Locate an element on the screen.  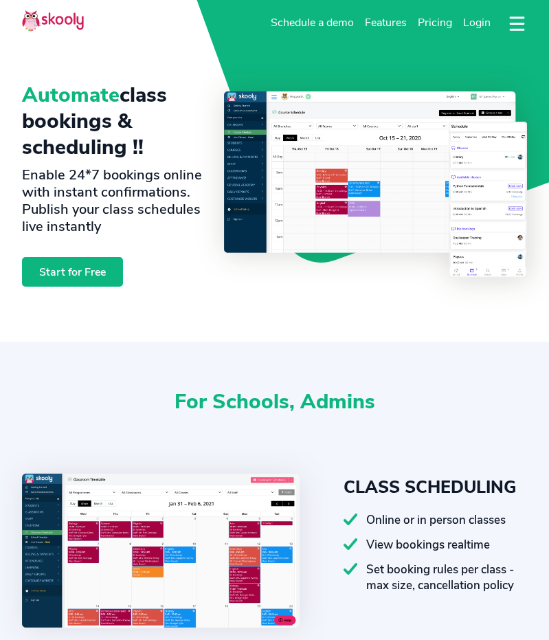
h1: class bookings & scheduling !! is located at coordinates (112, 122).